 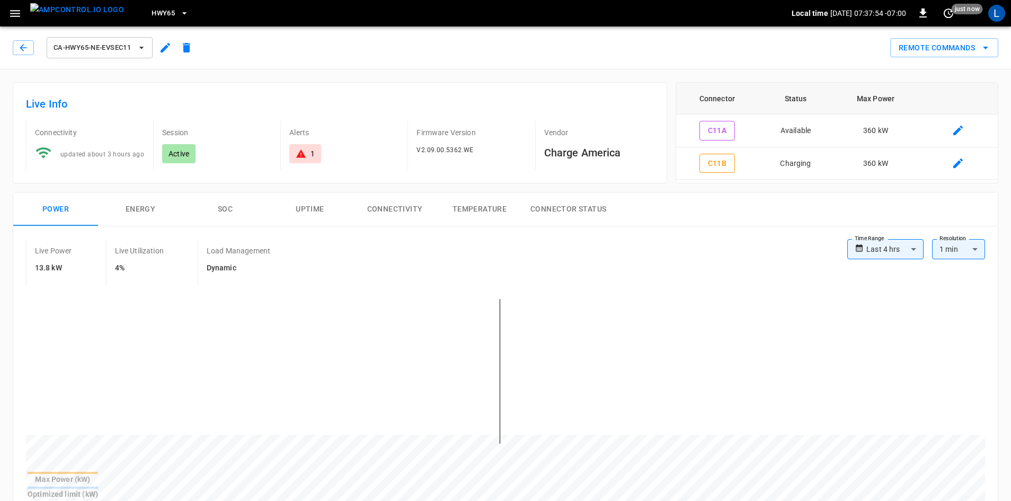 What do you see at coordinates (952, 238) in the screenshot?
I see `label: Resolution` at bounding box center [952, 238].